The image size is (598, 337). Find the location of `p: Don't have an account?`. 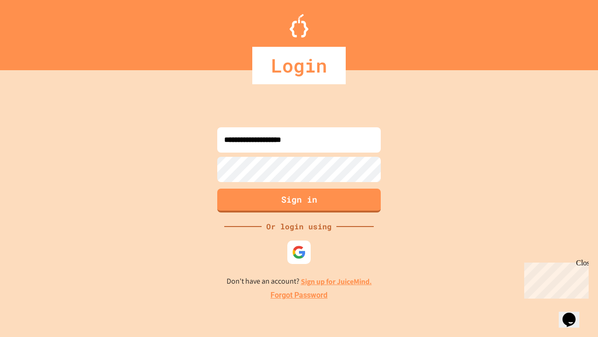

p: Don't have an account? is located at coordinates (299, 281).